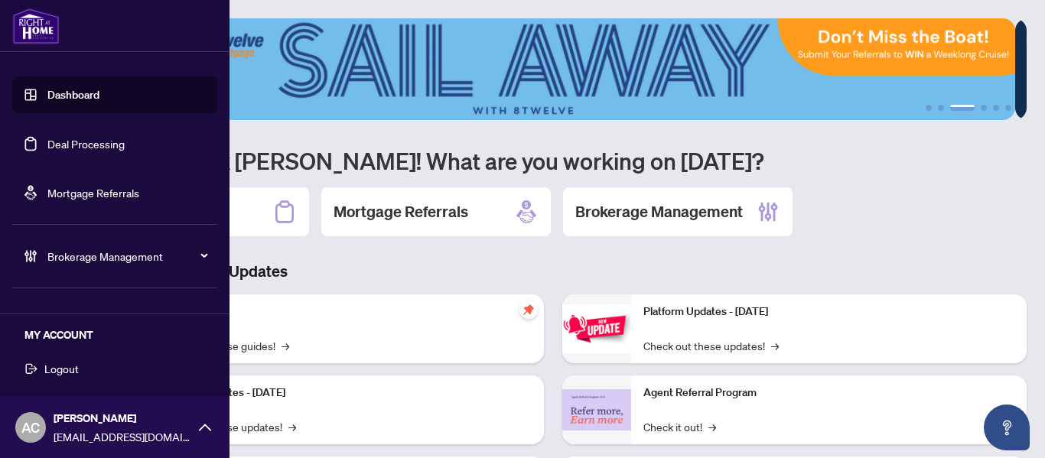  Describe the element at coordinates (346, 312) in the screenshot. I see `p: Self-Help` at that location.